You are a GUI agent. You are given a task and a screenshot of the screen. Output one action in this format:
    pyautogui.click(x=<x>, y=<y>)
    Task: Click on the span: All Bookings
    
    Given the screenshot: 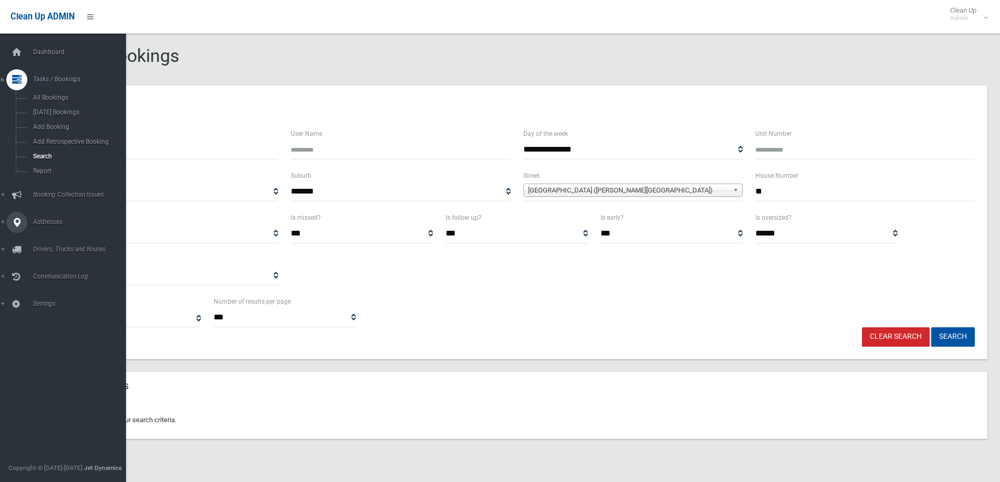 What is the action you would take?
    pyautogui.click(x=77, y=98)
    